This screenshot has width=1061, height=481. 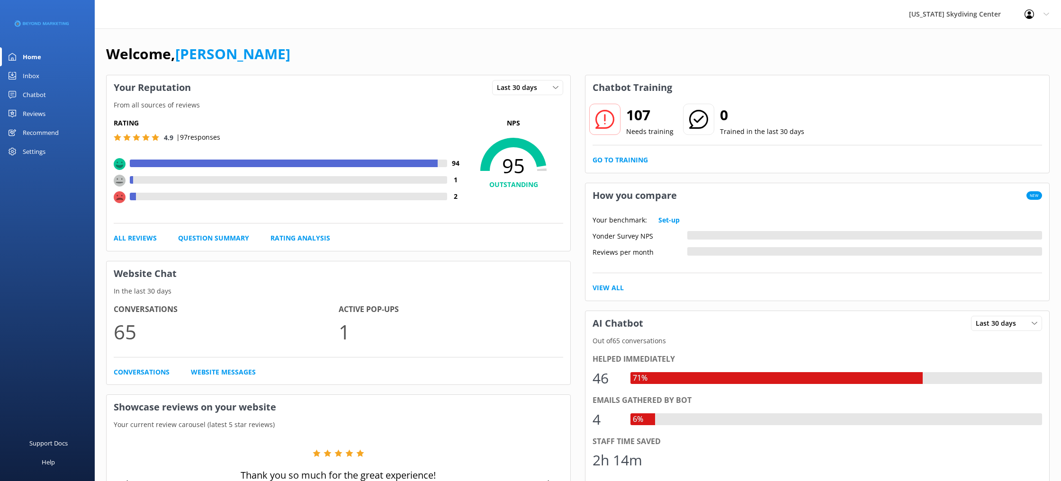 What do you see at coordinates (34, 95) in the screenshot?
I see `div: Chatbot` at bounding box center [34, 95].